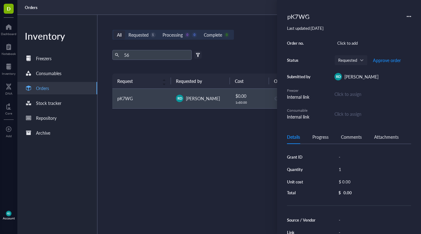  What do you see at coordinates (387, 60) in the screenshot?
I see `span: Approve order` at bounding box center [387, 60].